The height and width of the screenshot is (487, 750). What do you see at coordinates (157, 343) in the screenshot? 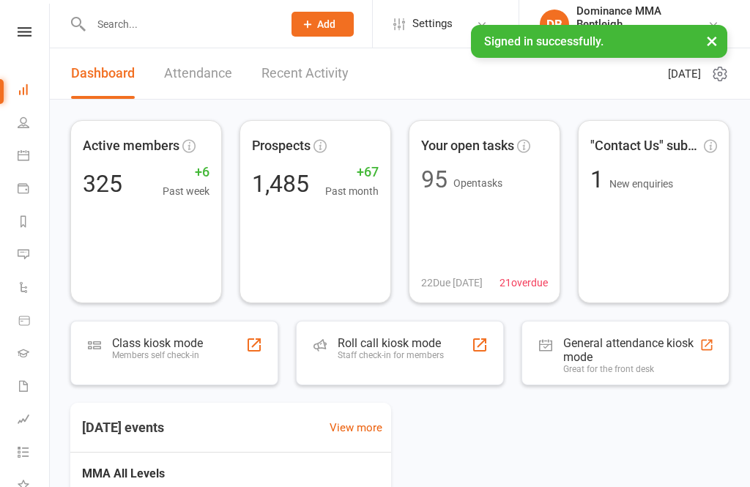
I see `div: Class kiosk mode` at bounding box center [157, 343].